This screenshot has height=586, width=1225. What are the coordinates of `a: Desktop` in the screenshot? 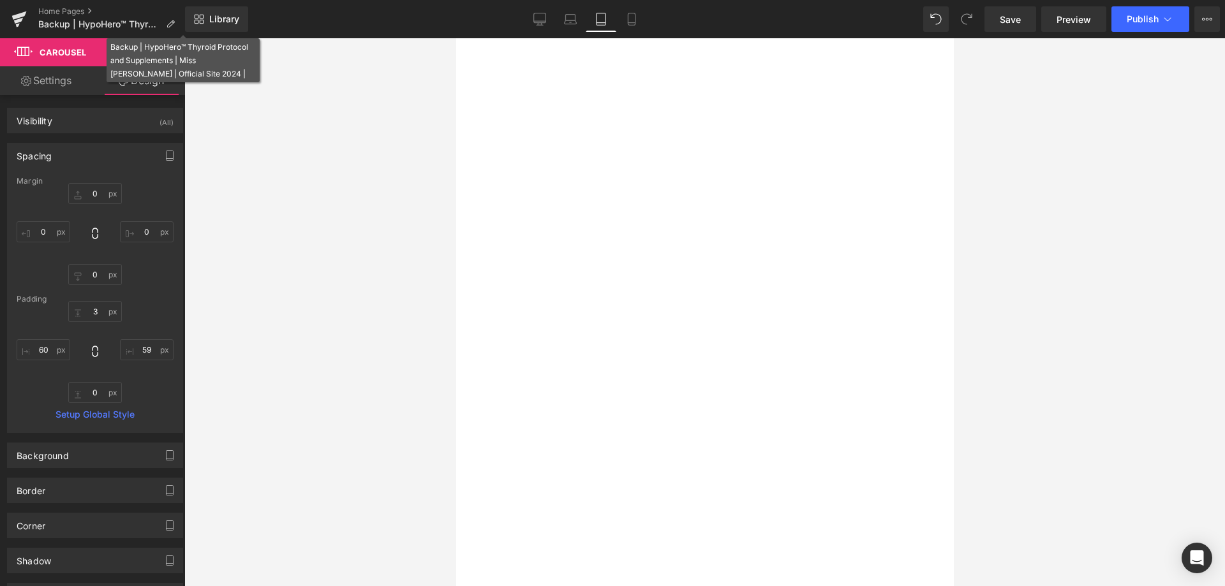 It's located at (540, 19).